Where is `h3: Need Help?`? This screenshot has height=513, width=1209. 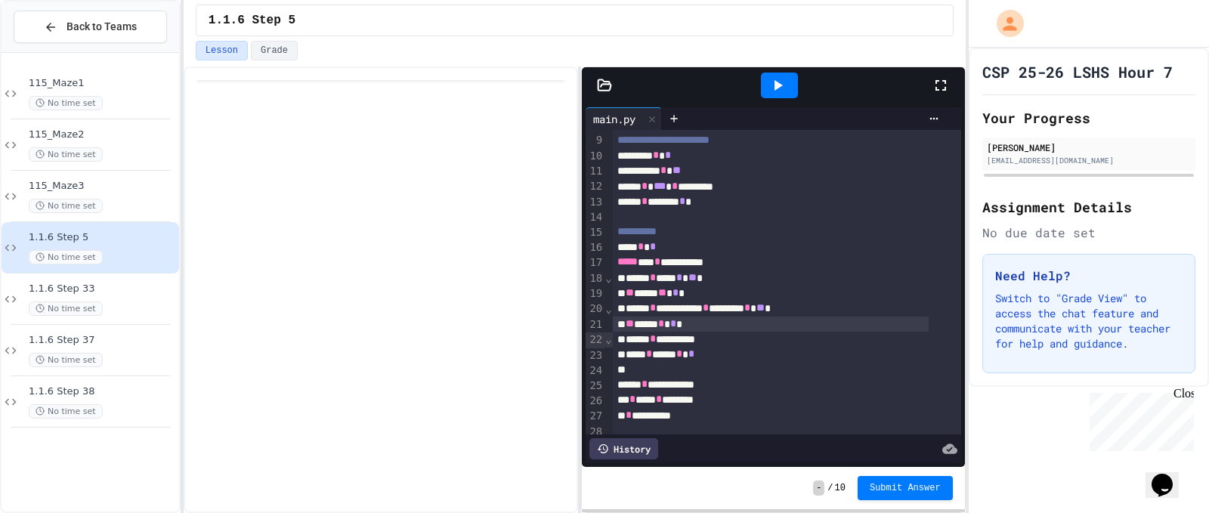 h3: Need Help? is located at coordinates (1089, 276).